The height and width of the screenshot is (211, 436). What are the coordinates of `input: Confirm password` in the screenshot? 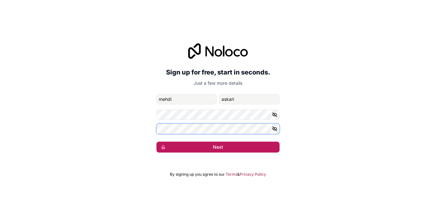 It's located at (218, 129).